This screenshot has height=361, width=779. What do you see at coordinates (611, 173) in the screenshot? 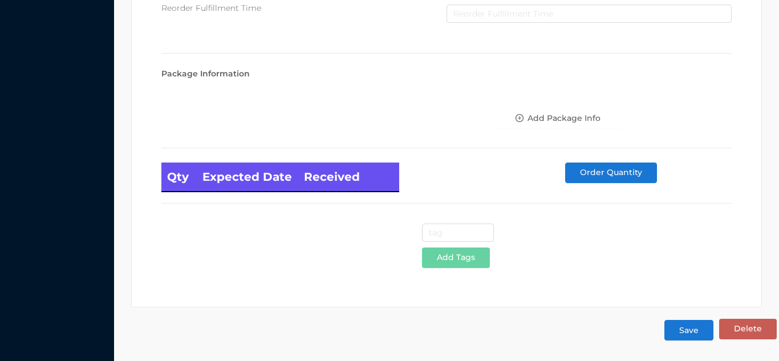
I see `button: Order Quantity` at bounding box center [611, 173].